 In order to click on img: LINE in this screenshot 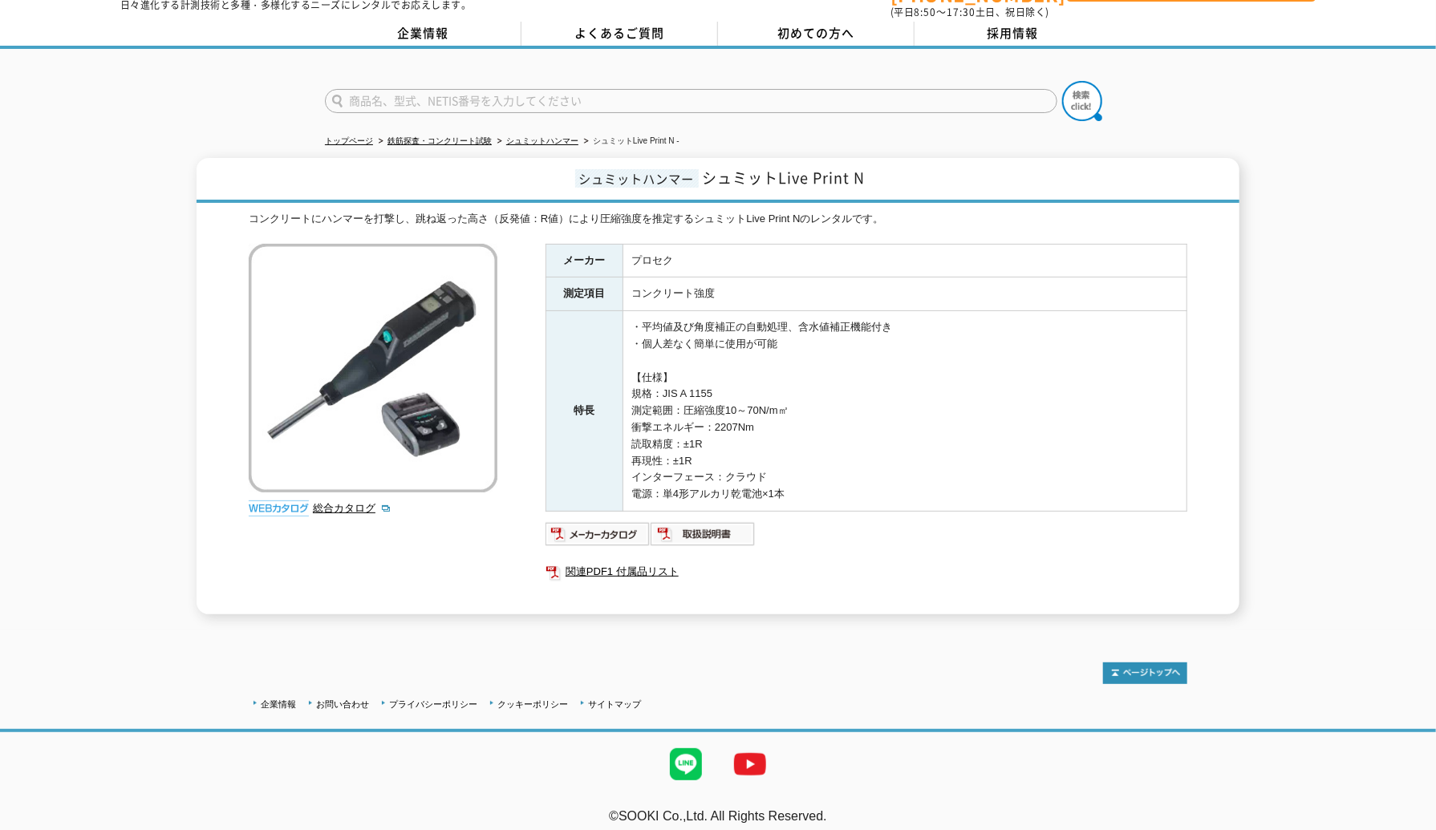, I will do `click(686, 765)`.